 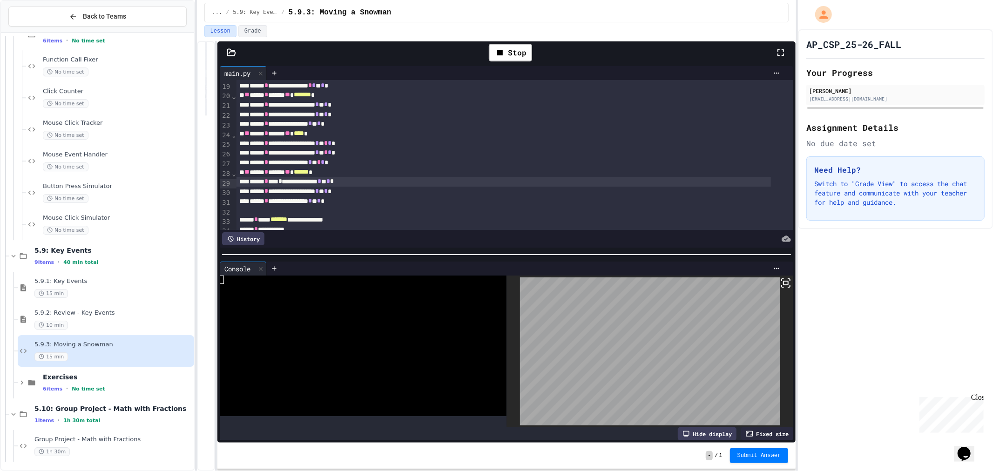 I want to click on div: 23, so click(x=225, y=126).